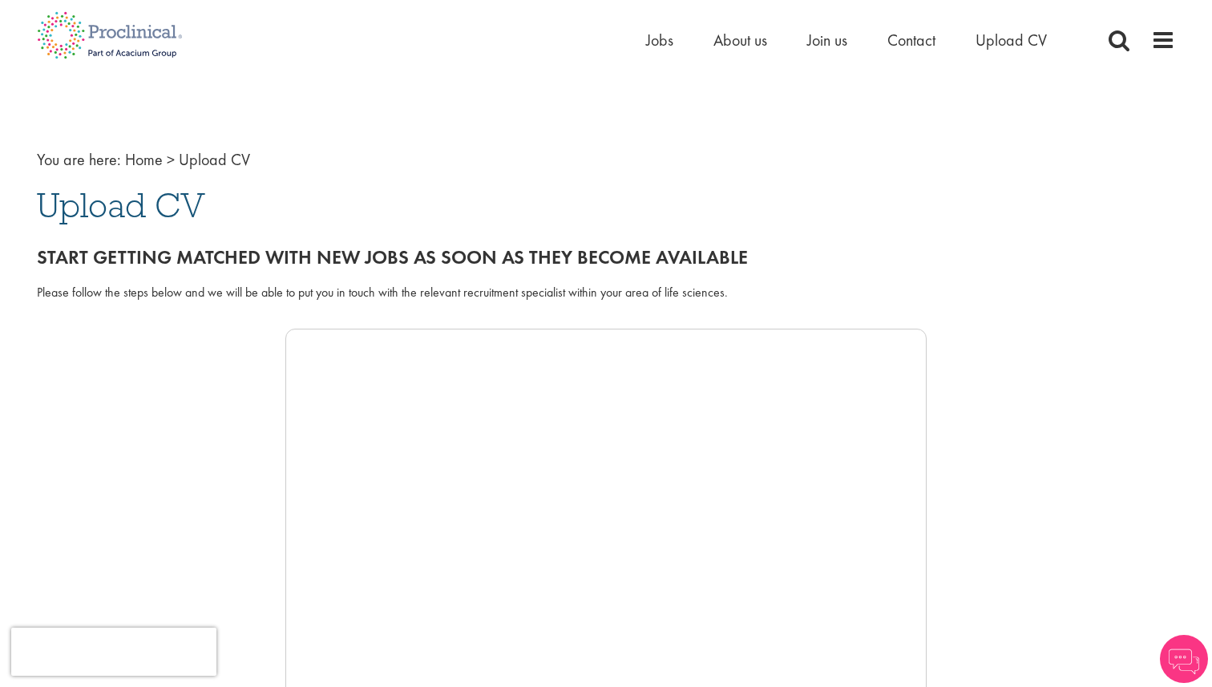 Image resolution: width=1212 pixels, height=687 pixels. Describe the element at coordinates (659, 40) in the screenshot. I see `a: Jobs` at that location.